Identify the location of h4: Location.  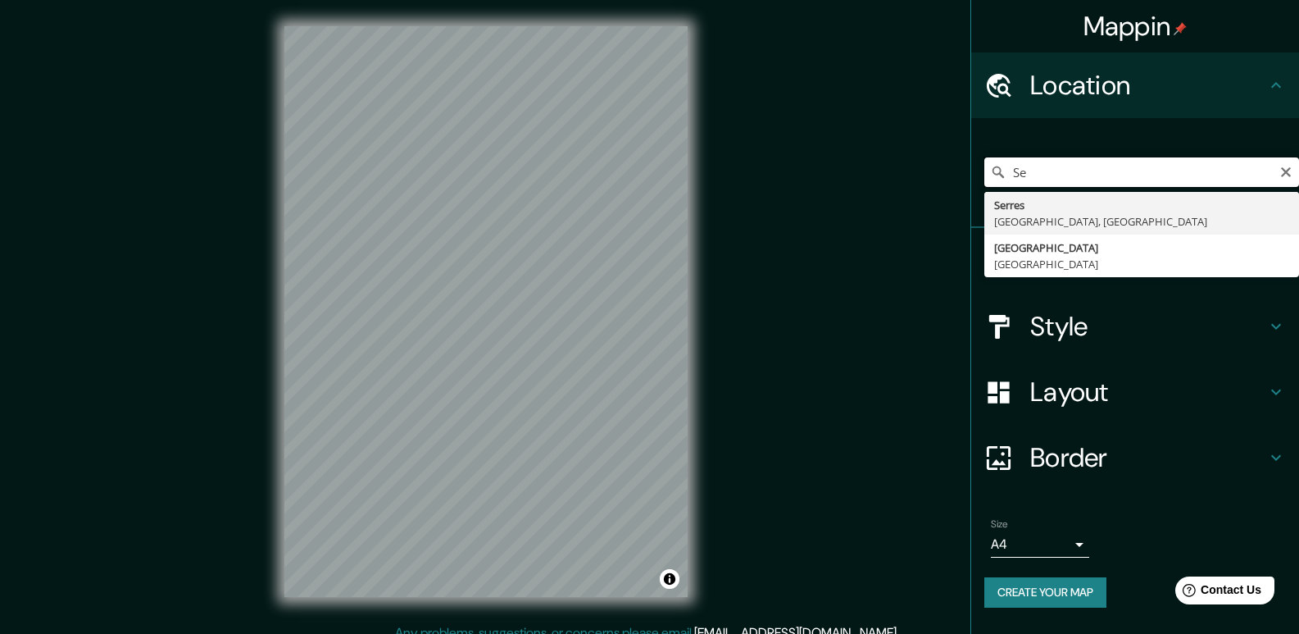
(1149, 85).